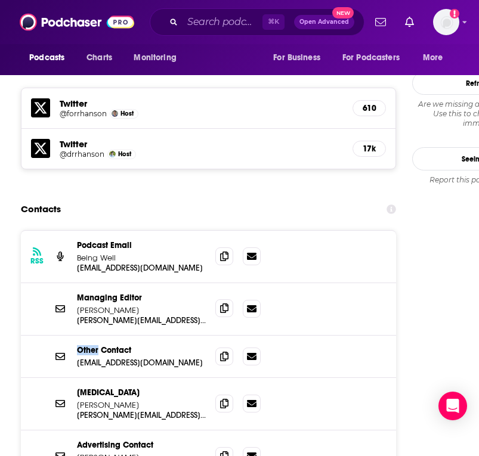 The image size is (479, 456). I want to click on h2: Contacts, so click(41, 209).